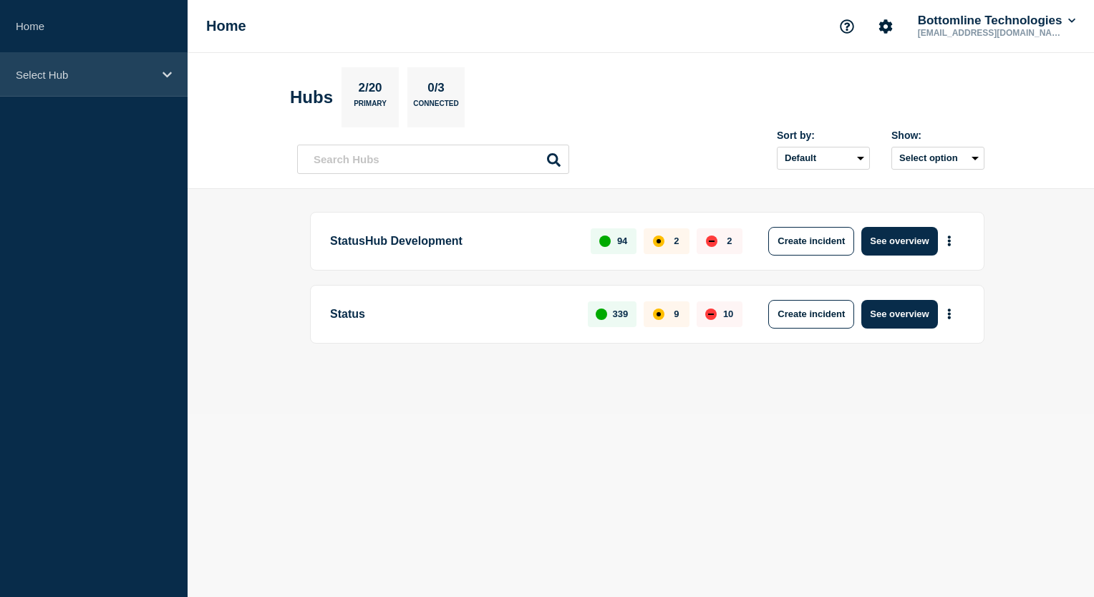  What do you see at coordinates (823, 158) in the screenshot?
I see `select: Sort by` at bounding box center [823, 158].